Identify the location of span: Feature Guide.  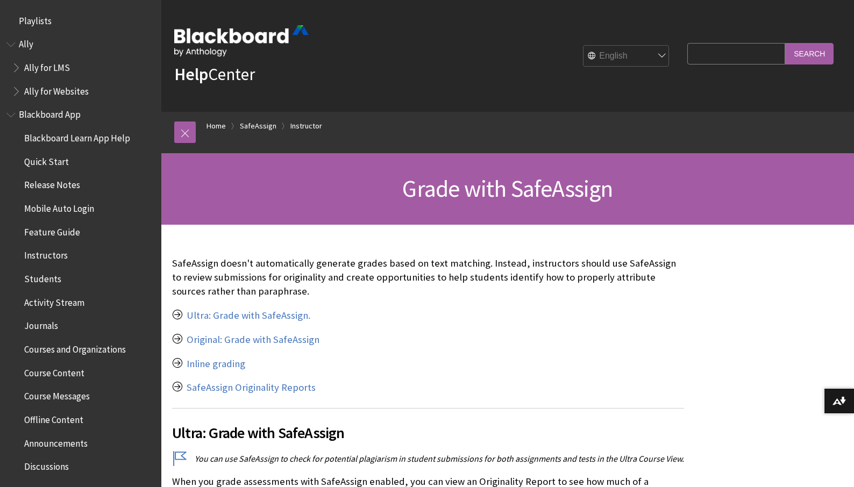
(52, 230).